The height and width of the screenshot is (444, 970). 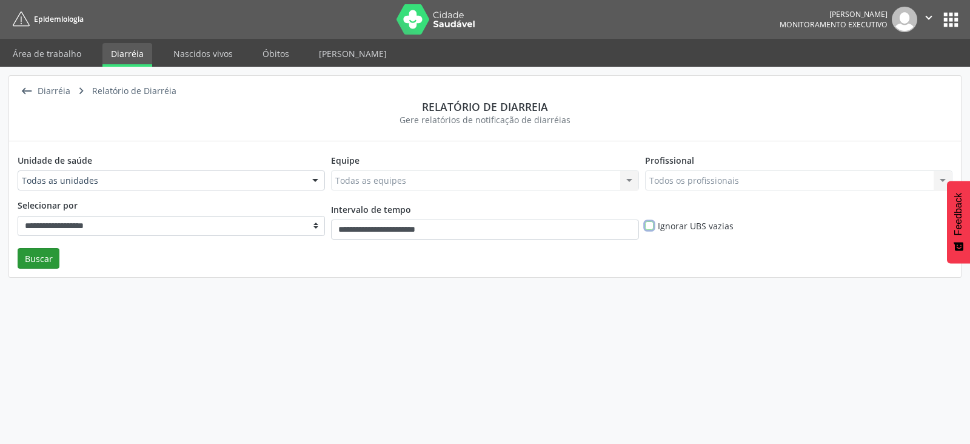 I want to click on a: Área de trabalho, so click(x=47, y=53).